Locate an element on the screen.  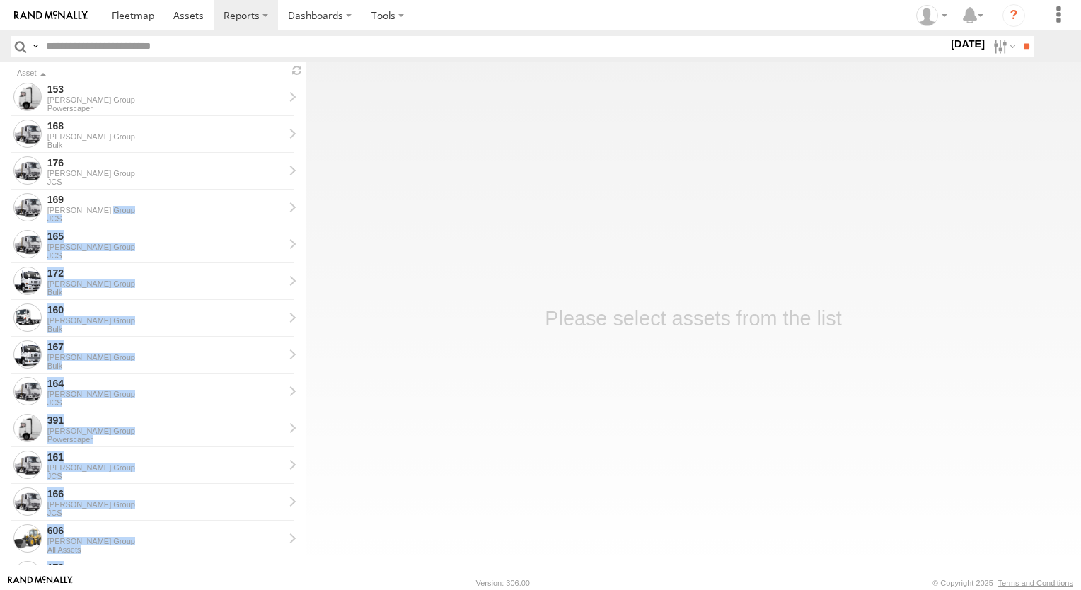
a: Visit our Website is located at coordinates (40, 583).